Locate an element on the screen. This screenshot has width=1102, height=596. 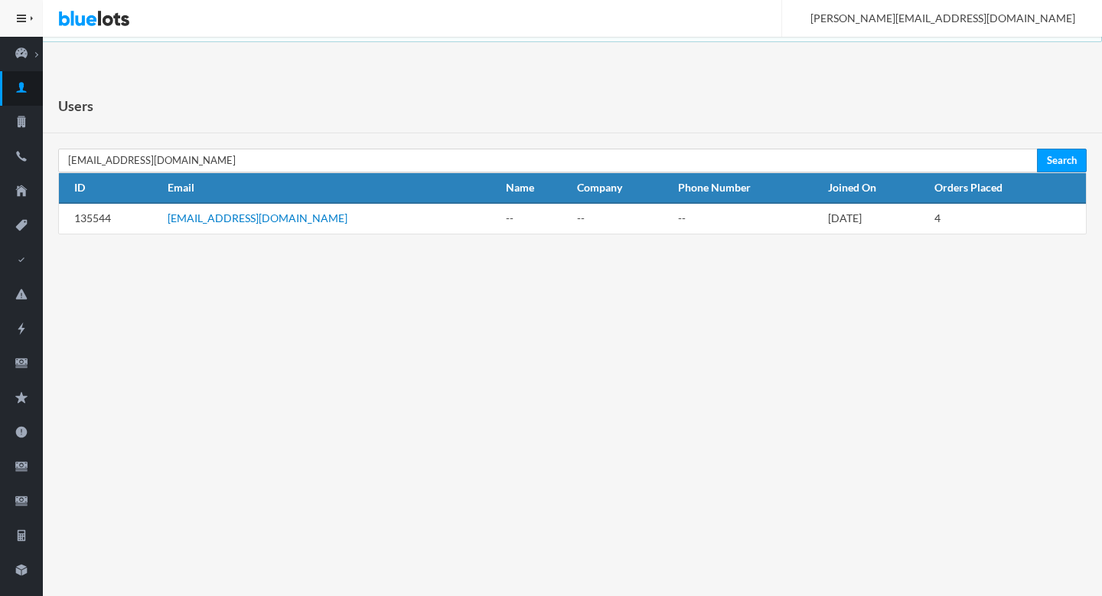
th: Orders Placed is located at coordinates (1007, 188).